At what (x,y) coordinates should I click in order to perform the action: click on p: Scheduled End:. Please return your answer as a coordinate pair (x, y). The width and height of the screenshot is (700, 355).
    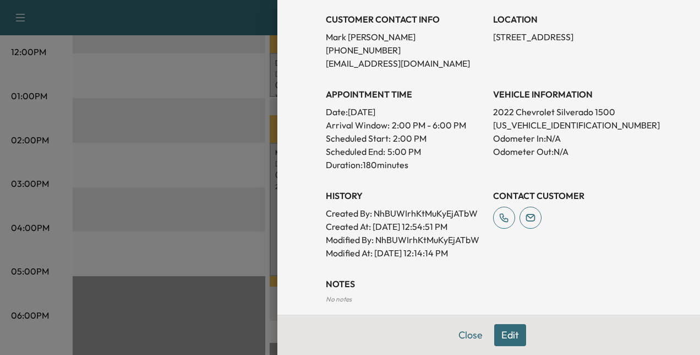
    Looking at the image, I should click on (356, 151).